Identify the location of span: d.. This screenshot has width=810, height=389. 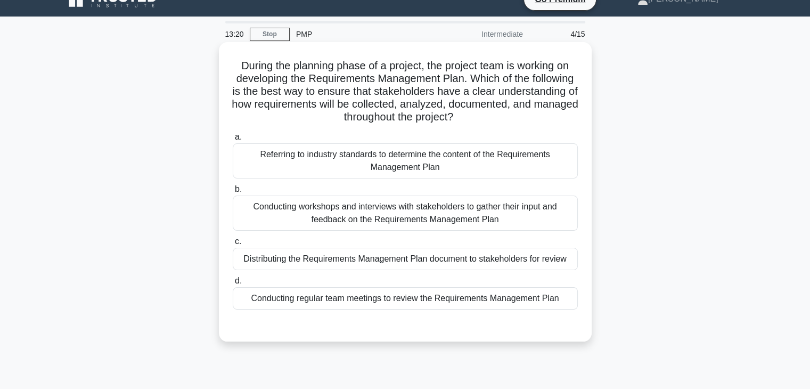
(238, 280).